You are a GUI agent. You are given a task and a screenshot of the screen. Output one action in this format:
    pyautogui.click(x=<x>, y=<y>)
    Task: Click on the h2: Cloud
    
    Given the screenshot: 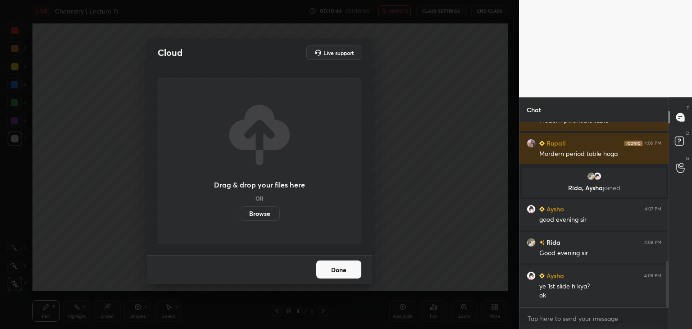 What is the action you would take?
    pyautogui.click(x=170, y=53)
    